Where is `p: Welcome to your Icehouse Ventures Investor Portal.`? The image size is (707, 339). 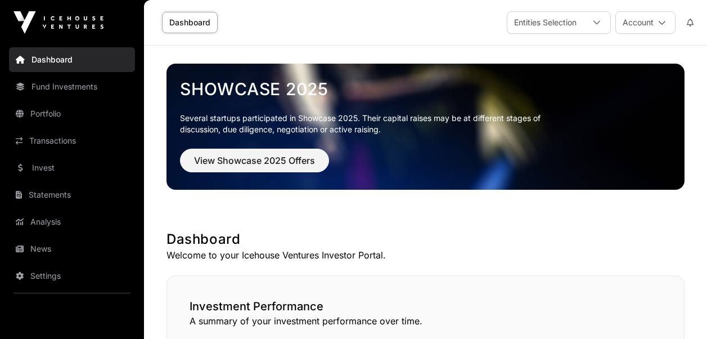
p: Welcome to your Icehouse Ventures Investor Portal. is located at coordinates (425, 255).